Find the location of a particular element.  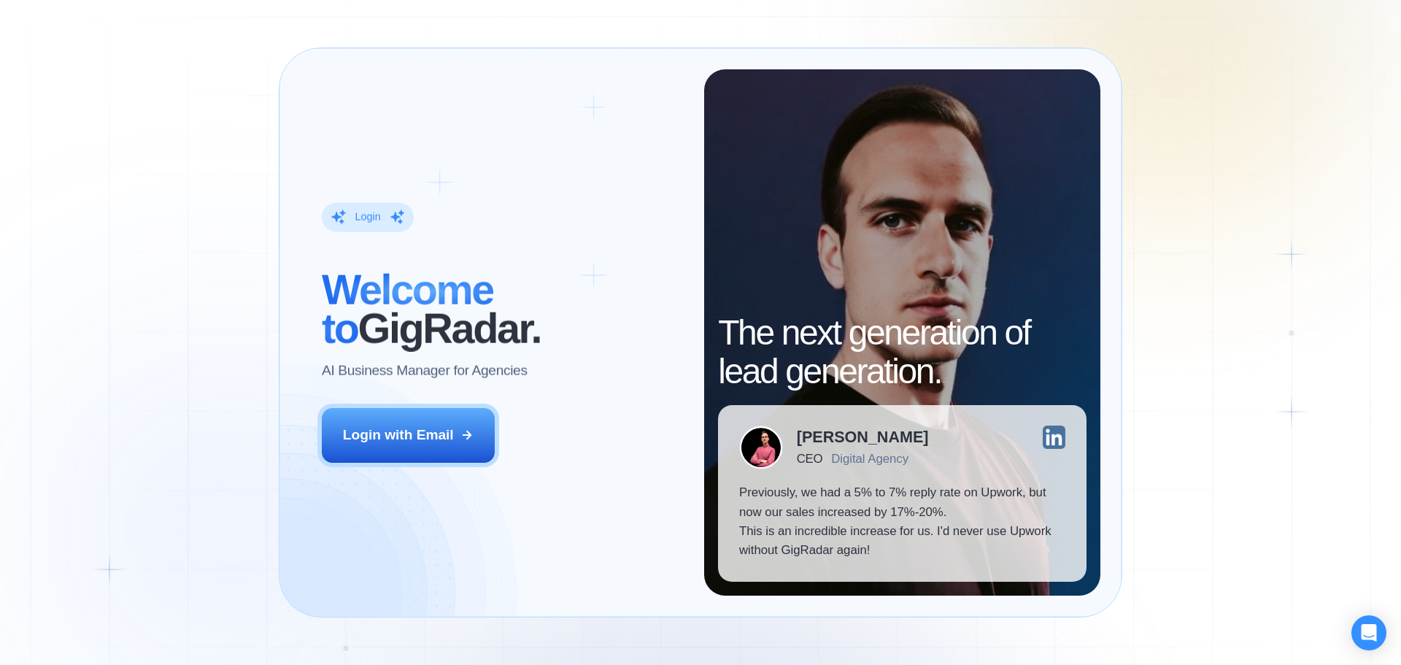

p: Previously, we had a 5% to 7% reply rate on Upwork, but now our sales increased by 17%-20%. This ... is located at coordinates (902, 522).